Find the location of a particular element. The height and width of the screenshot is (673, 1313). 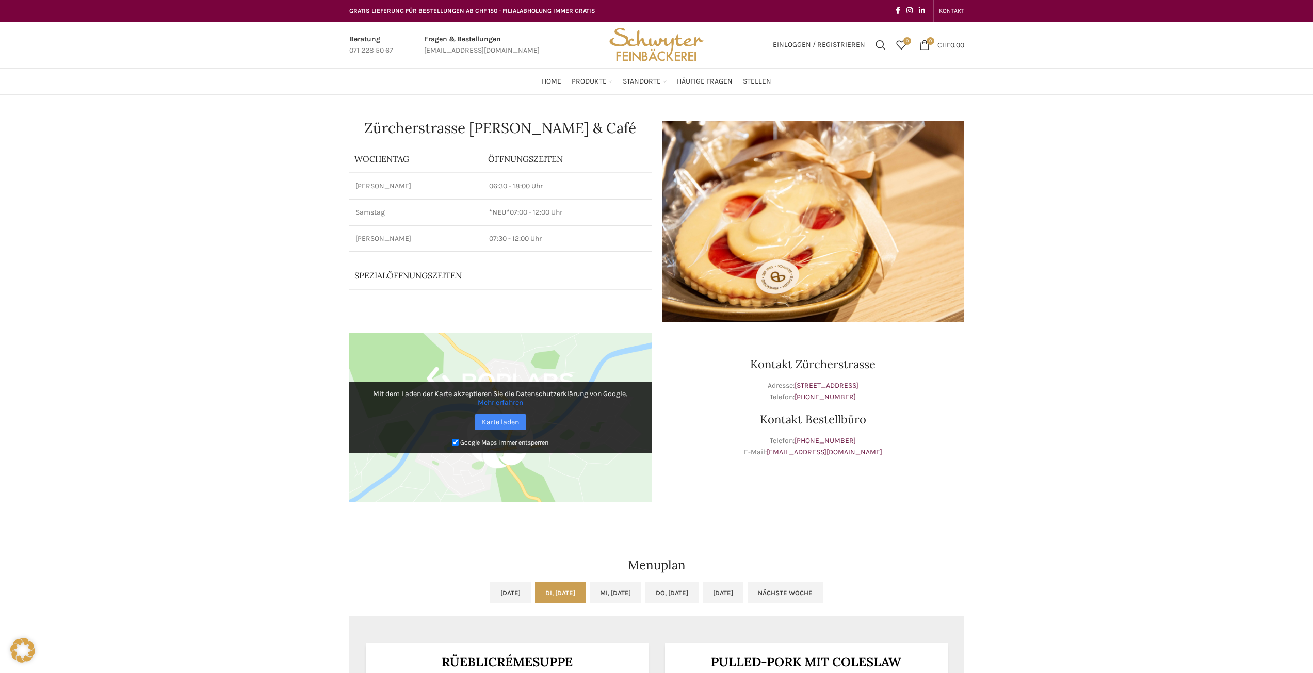

p: ÖFFNUNGSZEITEN is located at coordinates (567, 159).